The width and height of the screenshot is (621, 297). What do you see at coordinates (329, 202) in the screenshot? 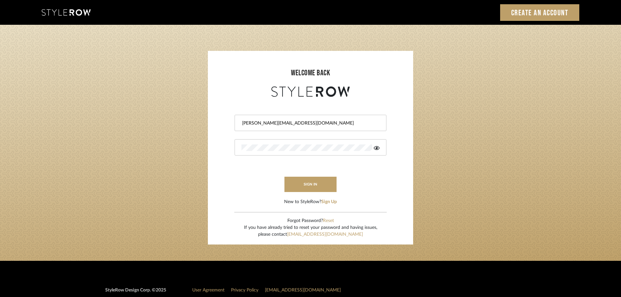
I see `button: Sign Up` at bounding box center [329, 202].